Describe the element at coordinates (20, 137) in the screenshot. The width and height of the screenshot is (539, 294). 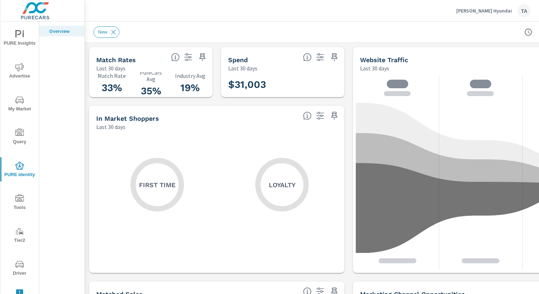
I see `span: Query` at that location.